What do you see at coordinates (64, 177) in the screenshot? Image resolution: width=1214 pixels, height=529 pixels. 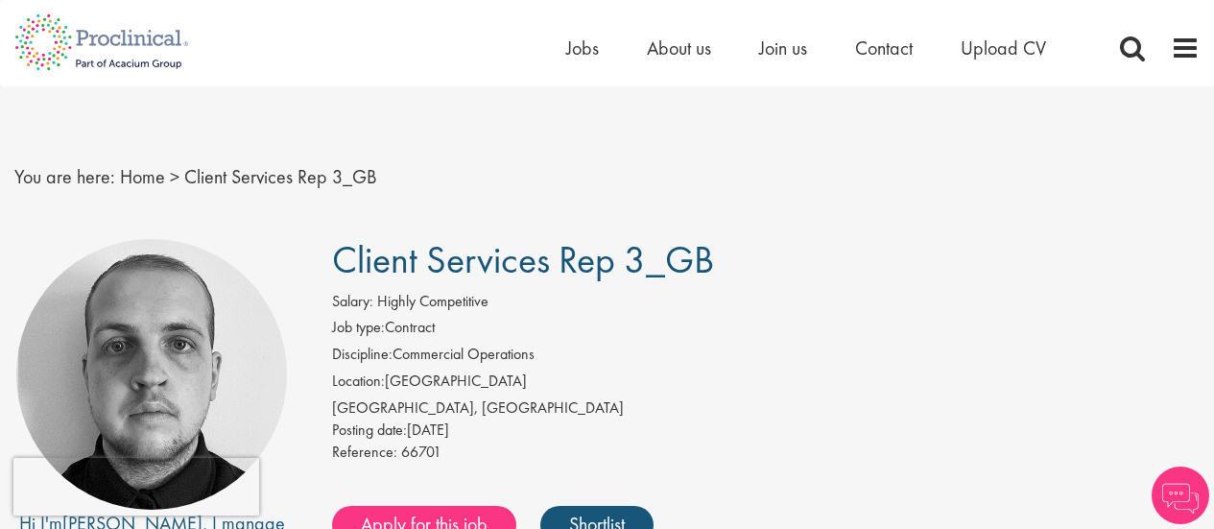 I see `span: You are here:` at bounding box center [64, 177].